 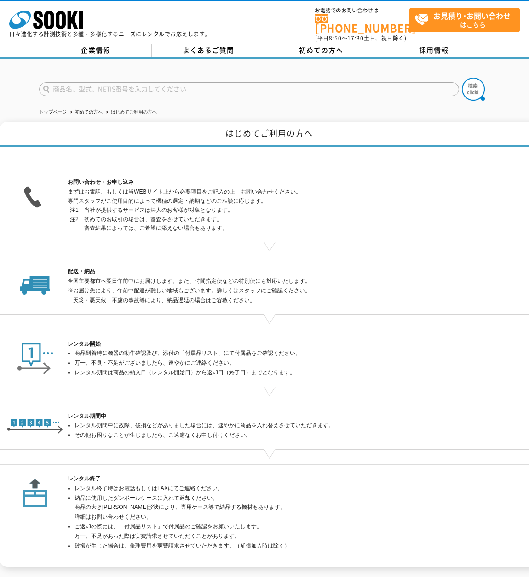 I want to click on input: 商品名、型式、NETIS番号を入力してください, so click(x=249, y=89).